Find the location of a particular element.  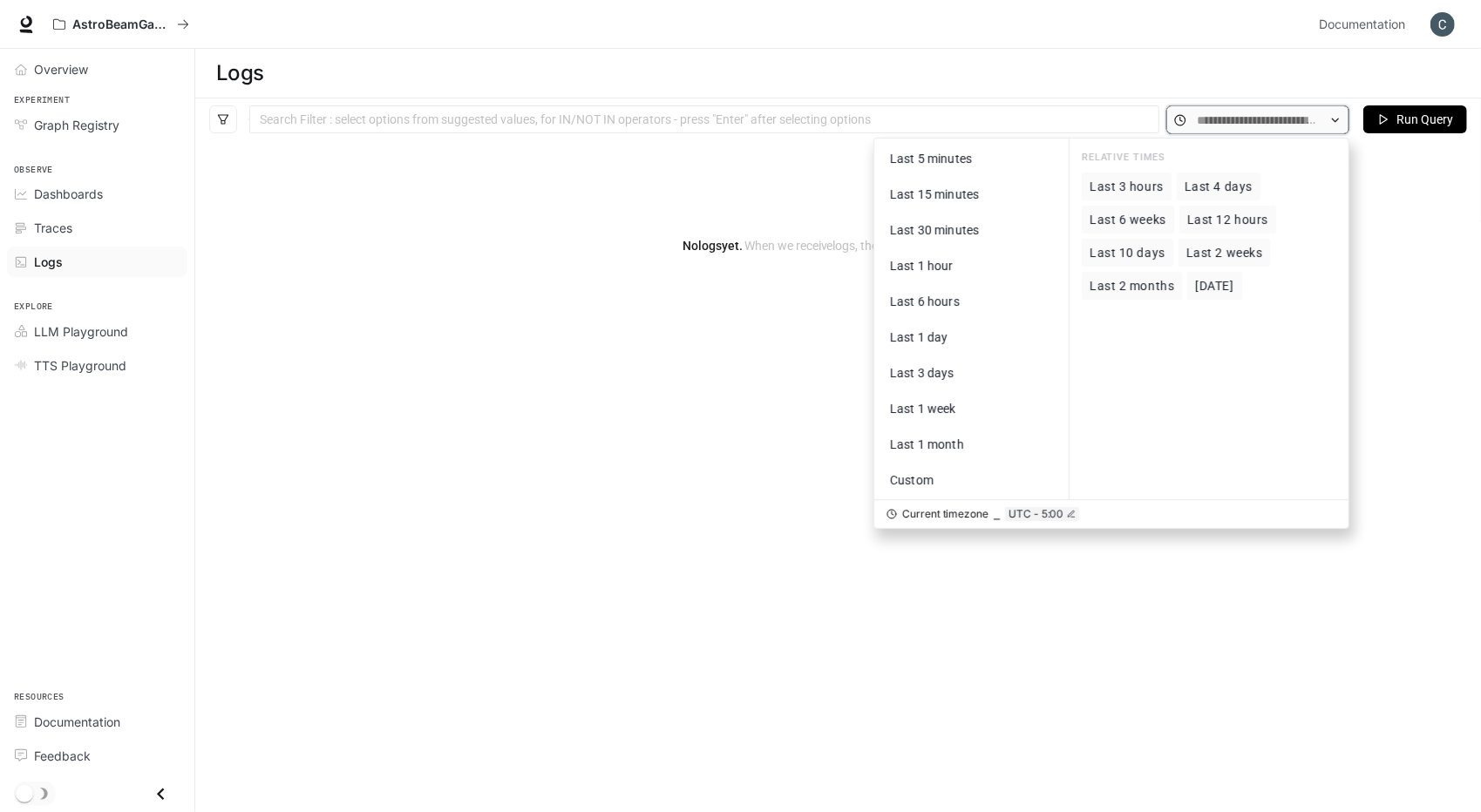

span: Last 30 minutes is located at coordinates (934, 230).